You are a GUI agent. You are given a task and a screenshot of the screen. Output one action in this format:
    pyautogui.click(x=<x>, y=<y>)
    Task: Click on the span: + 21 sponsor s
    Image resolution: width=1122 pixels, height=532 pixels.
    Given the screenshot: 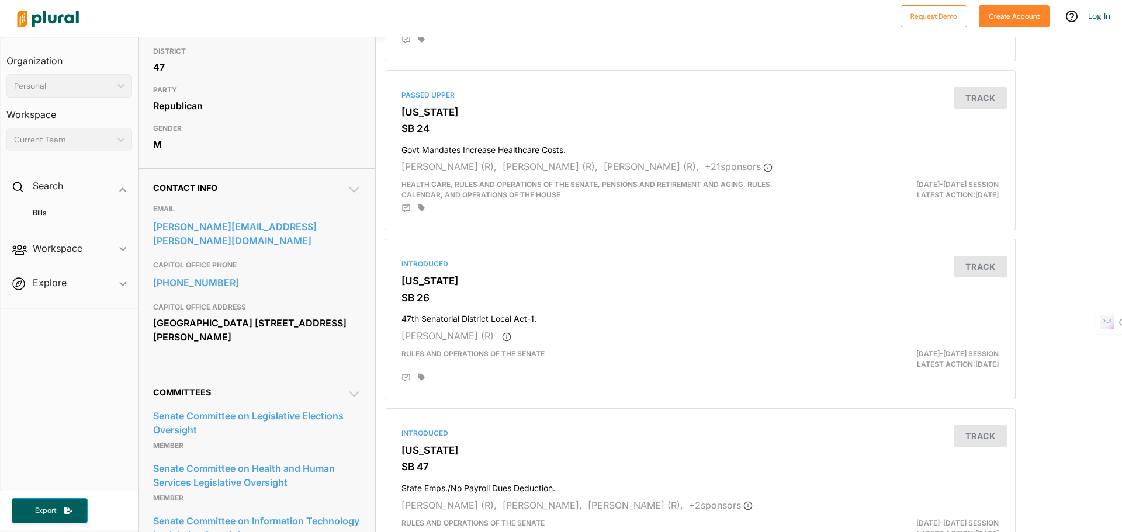 What is the action you would take?
    pyautogui.click(x=739, y=167)
    